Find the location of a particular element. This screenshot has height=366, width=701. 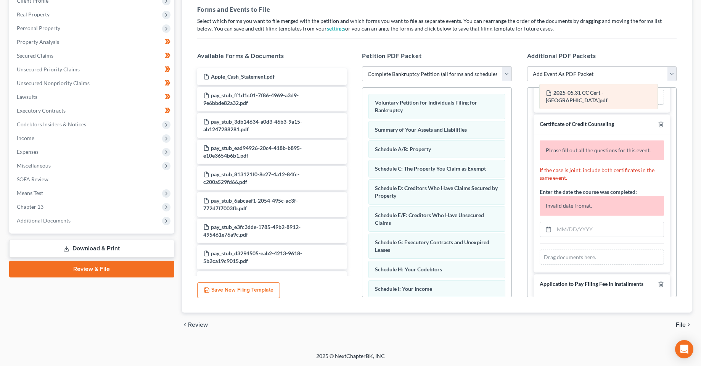

span: Schedule D: Creditors Who Have Claims Secured by Property is located at coordinates (436, 191).